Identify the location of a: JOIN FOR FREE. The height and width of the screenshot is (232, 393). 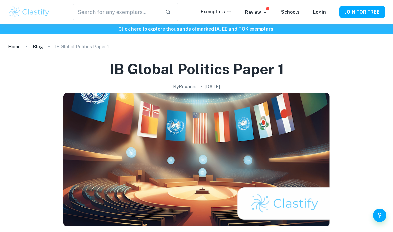
(362, 12).